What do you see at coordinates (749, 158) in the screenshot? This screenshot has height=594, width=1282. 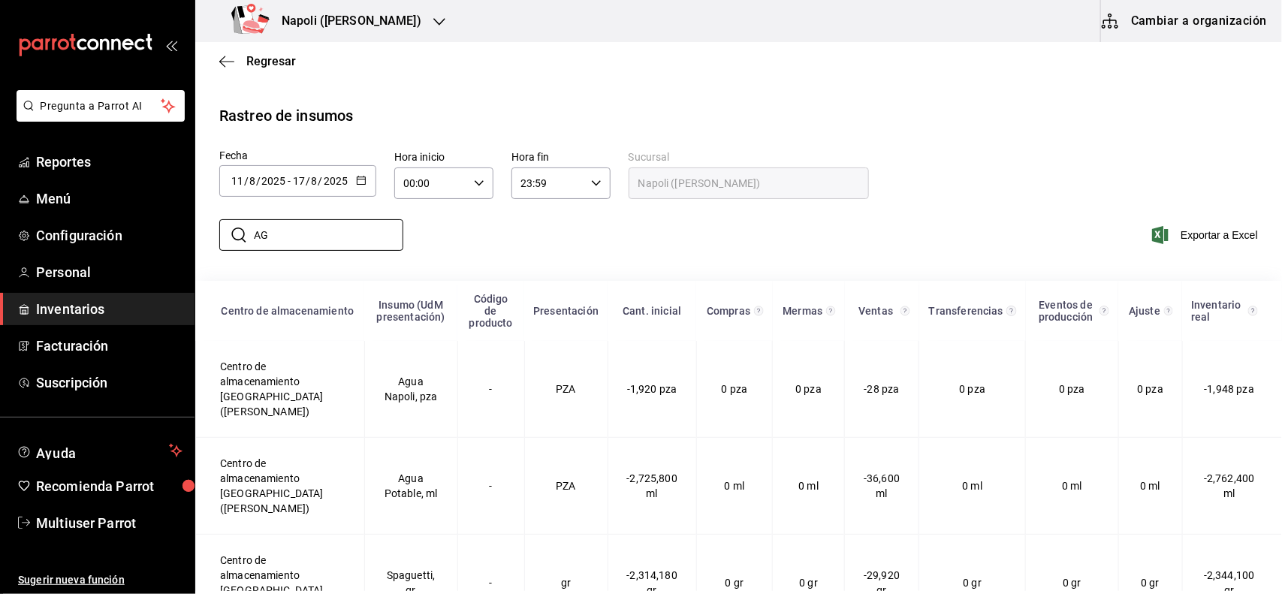 I see `label: Sucursal` at bounding box center [749, 158].